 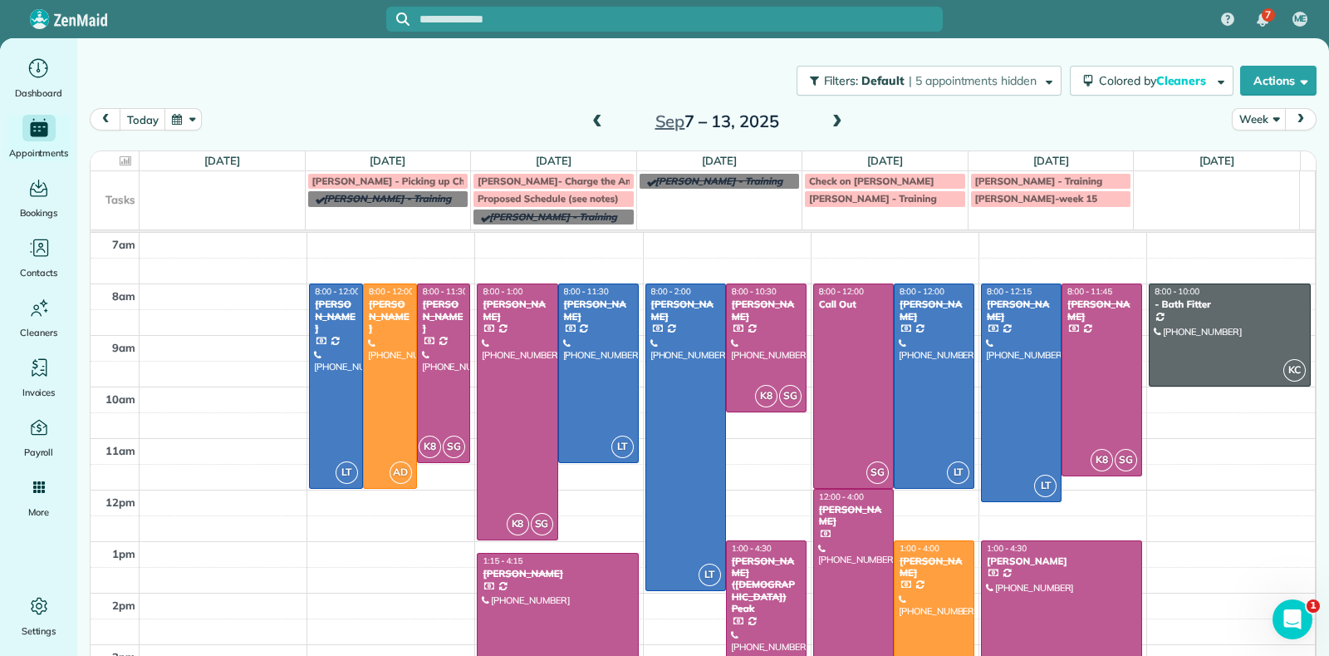 What do you see at coordinates (842, 81) in the screenshot?
I see `span: Filters:` at bounding box center [842, 81].